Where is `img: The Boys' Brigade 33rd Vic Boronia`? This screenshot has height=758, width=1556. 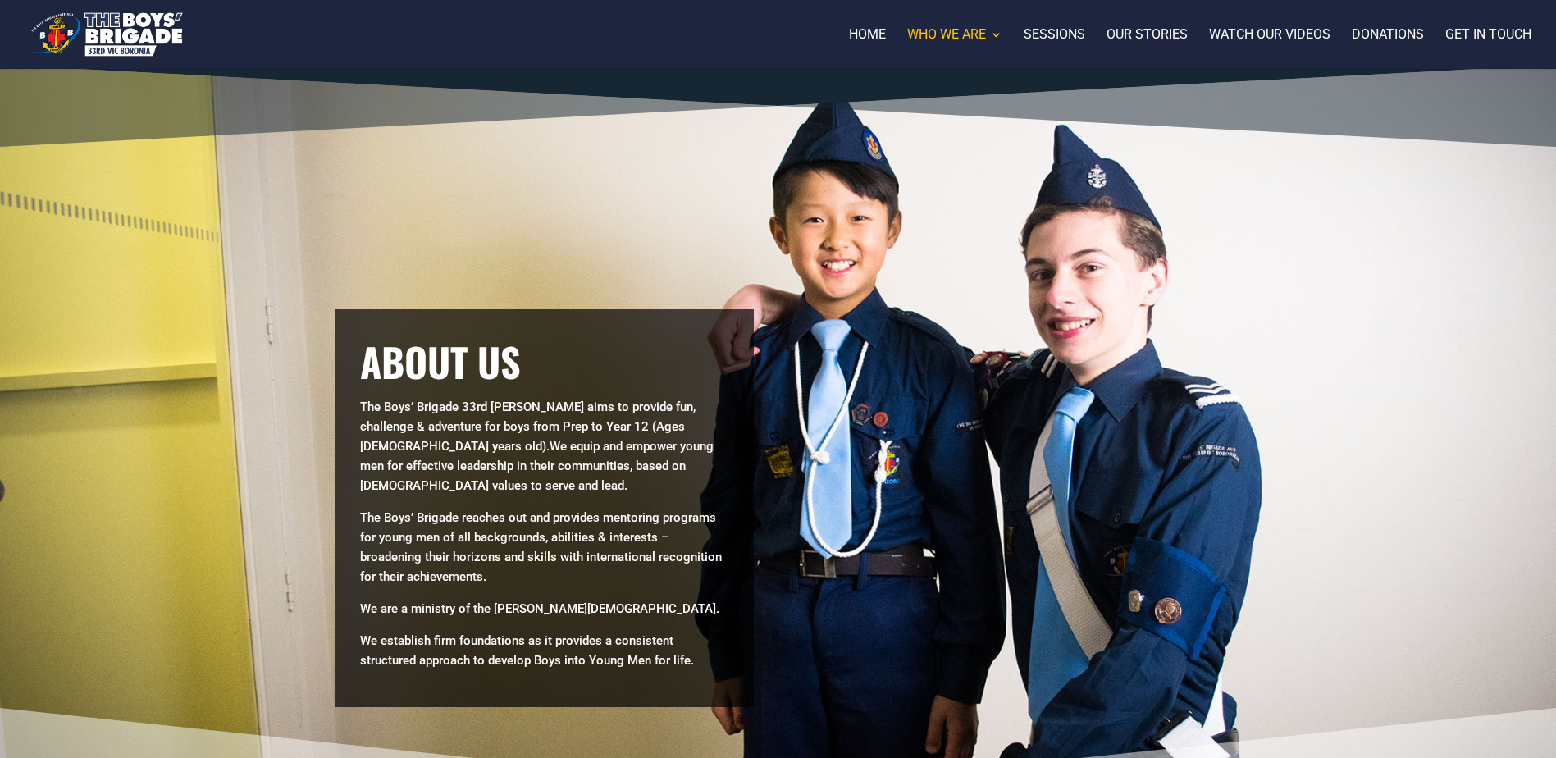 img: The Boys' Brigade 33rd Vic Boronia is located at coordinates (107, 34).